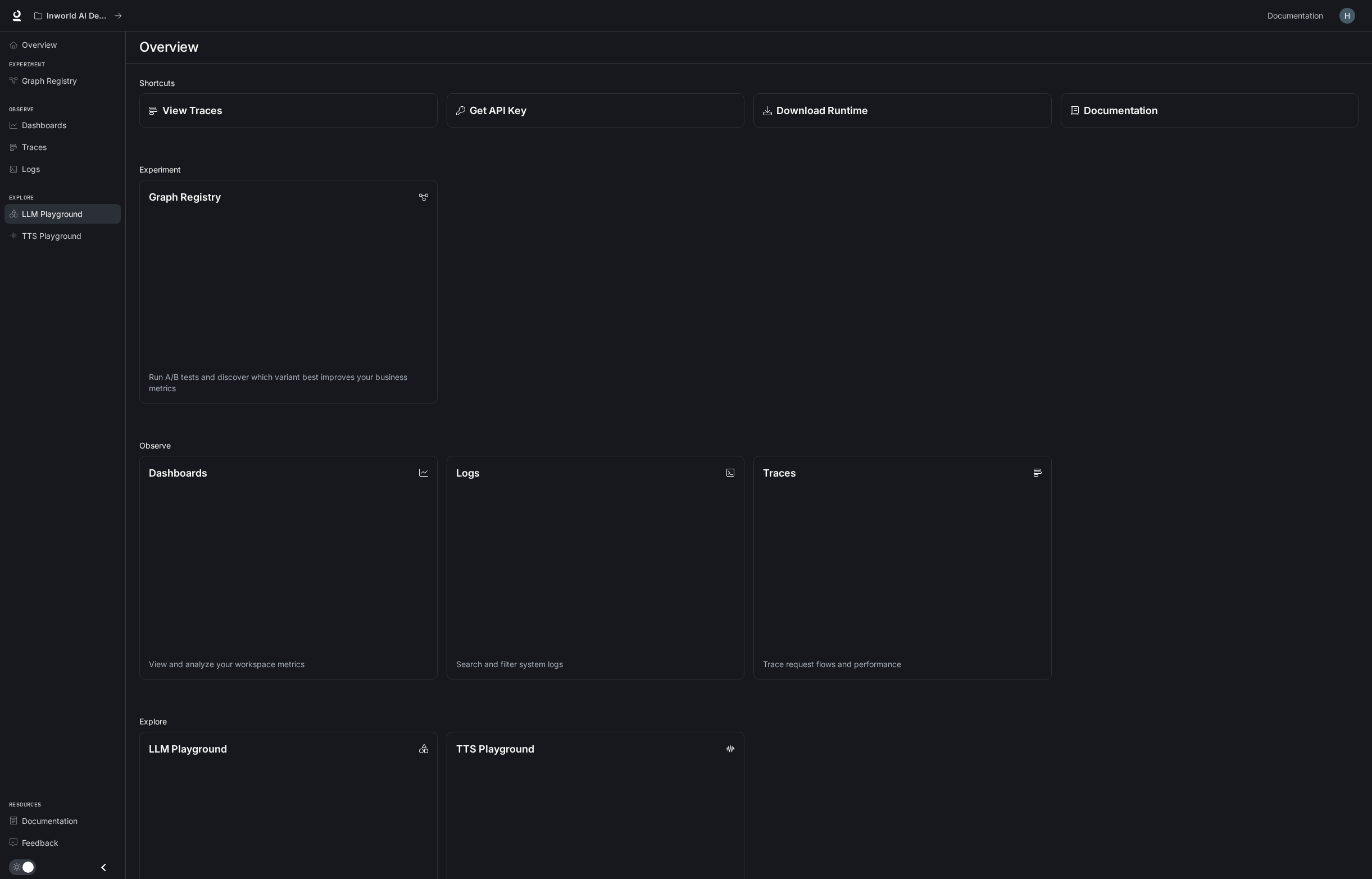  I want to click on p: Documentation, so click(1120, 110).